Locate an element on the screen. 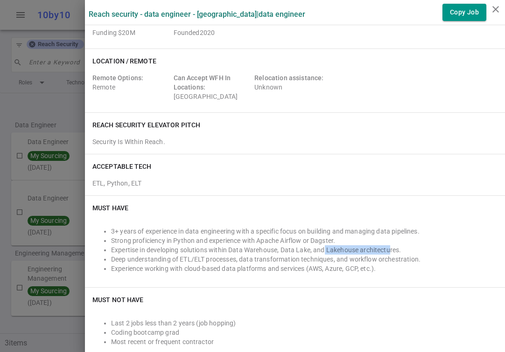 The height and width of the screenshot is (352, 505). h6: Must NOT Have is located at coordinates (118, 300).